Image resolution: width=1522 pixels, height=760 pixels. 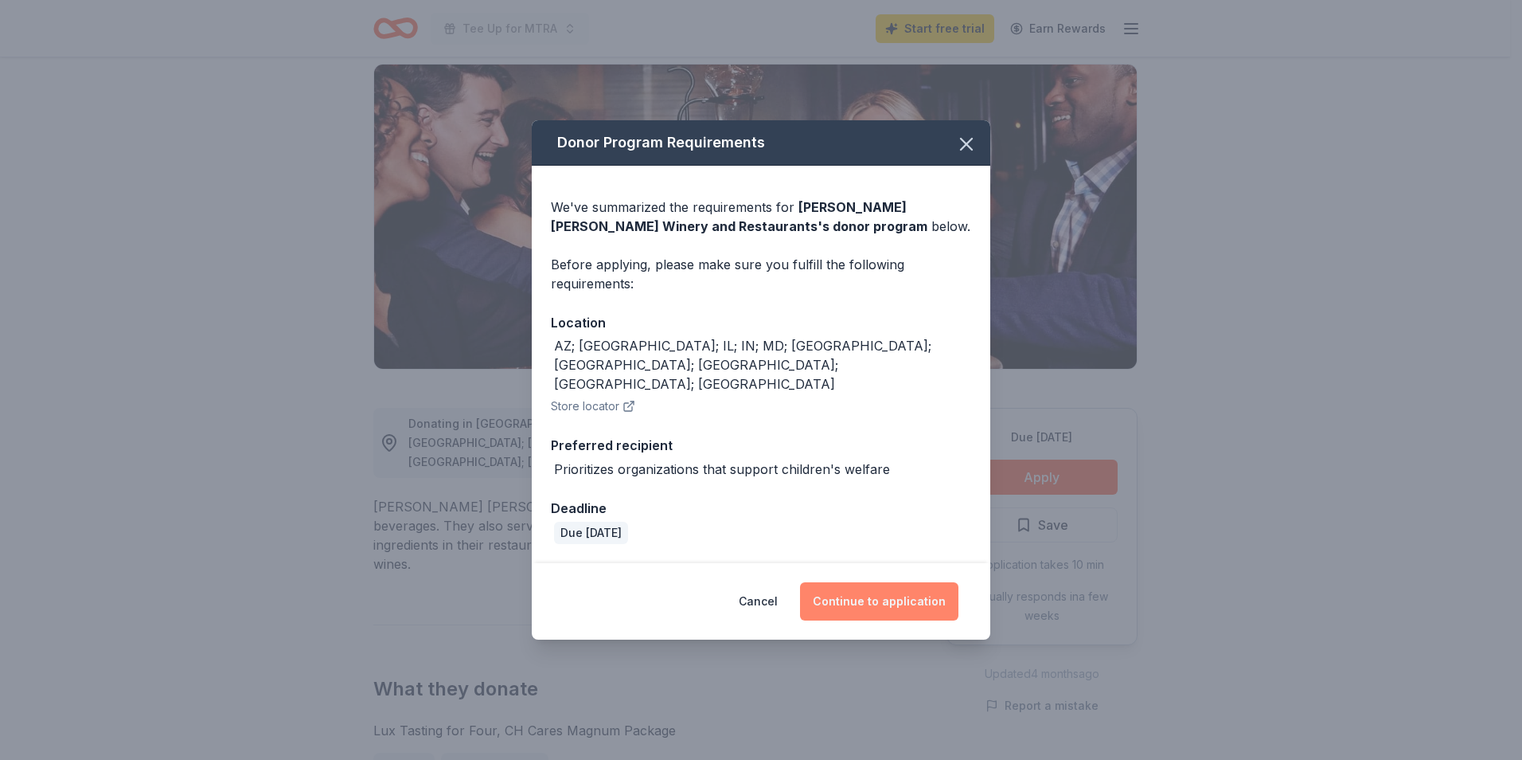 I want to click on div: Donor Program Requirements, so click(x=761, y=143).